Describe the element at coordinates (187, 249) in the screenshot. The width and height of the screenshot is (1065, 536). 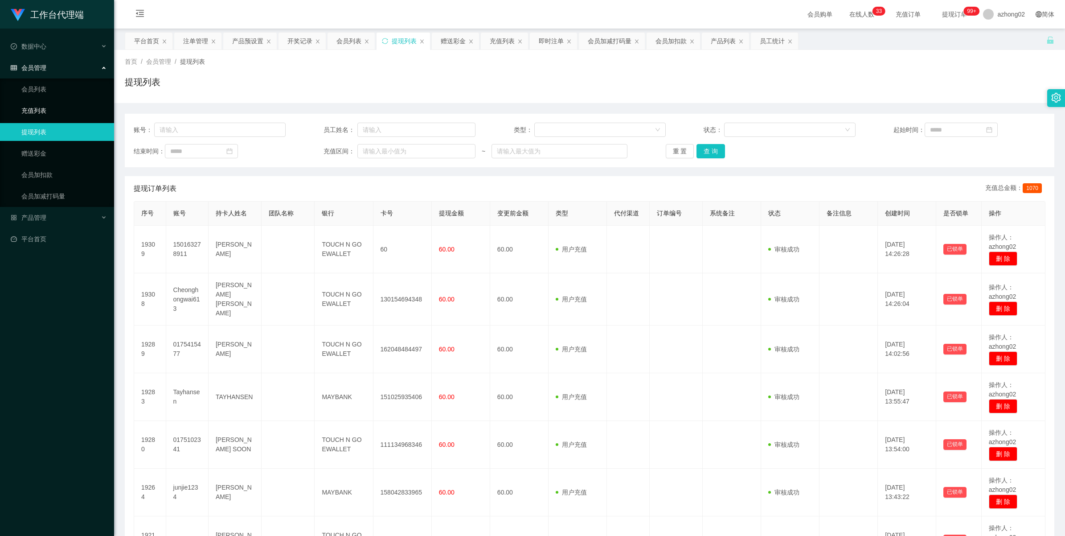
I see `td: 150163278911` at that location.